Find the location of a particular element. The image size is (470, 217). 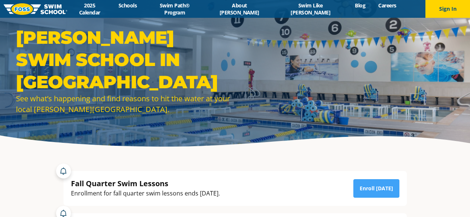

a: Schools is located at coordinates (128, 5).